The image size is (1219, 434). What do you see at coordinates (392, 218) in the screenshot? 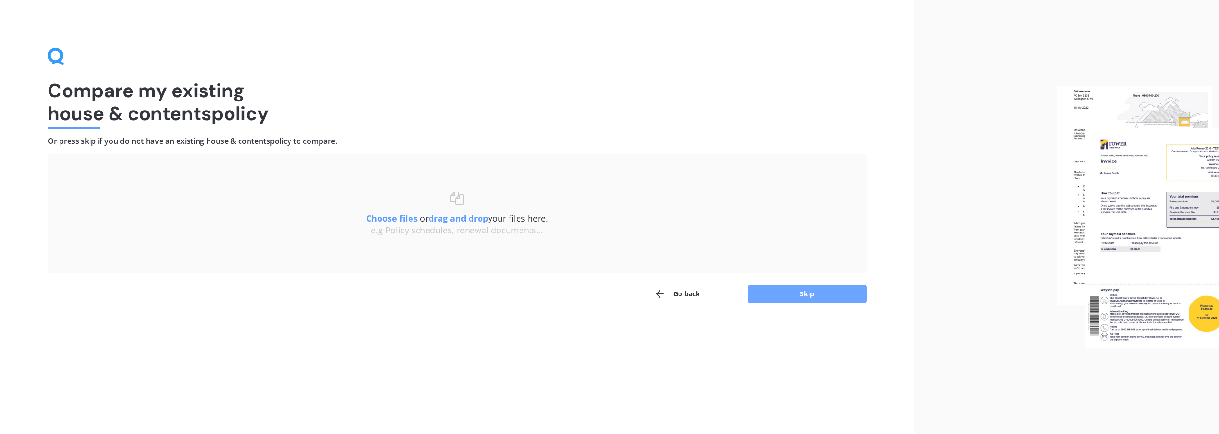
I see `u: Choose files` at bounding box center [392, 218].